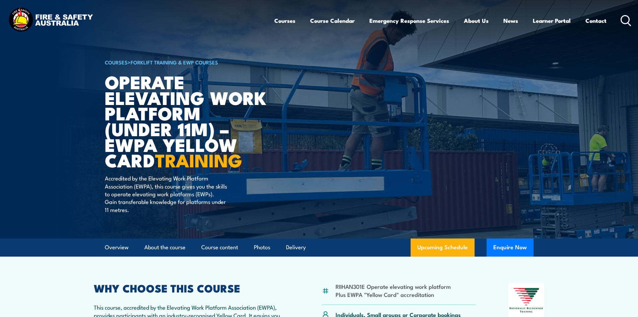 This screenshot has height=317, width=638. I want to click on p: Accredited by the Elevating Work Platform Association (EWPA), this course gives you the skills to..., so click(166, 193).